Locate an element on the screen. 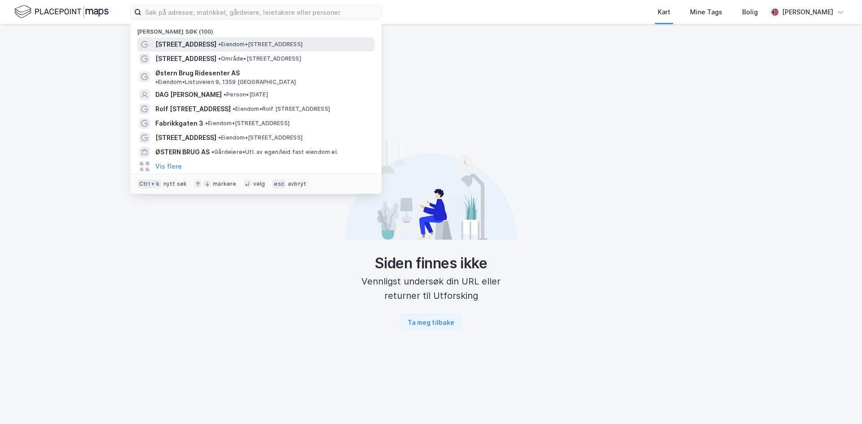  div: Mine Tags is located at coordinates (706, 12).